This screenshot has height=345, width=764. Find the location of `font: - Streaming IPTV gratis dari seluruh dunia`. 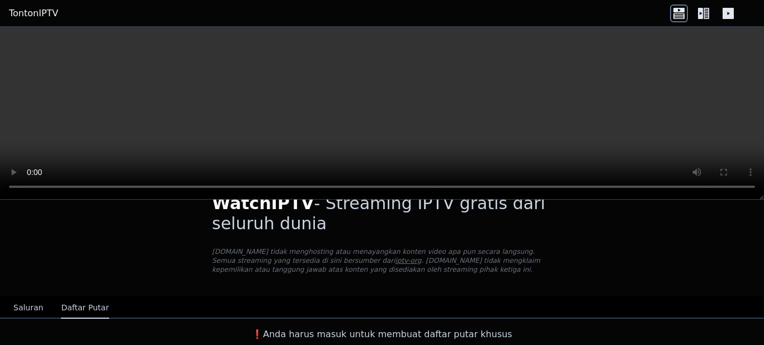

font: - Streaming IPTV gratis dari seluruh dunia is located at coordinates (379, 213).